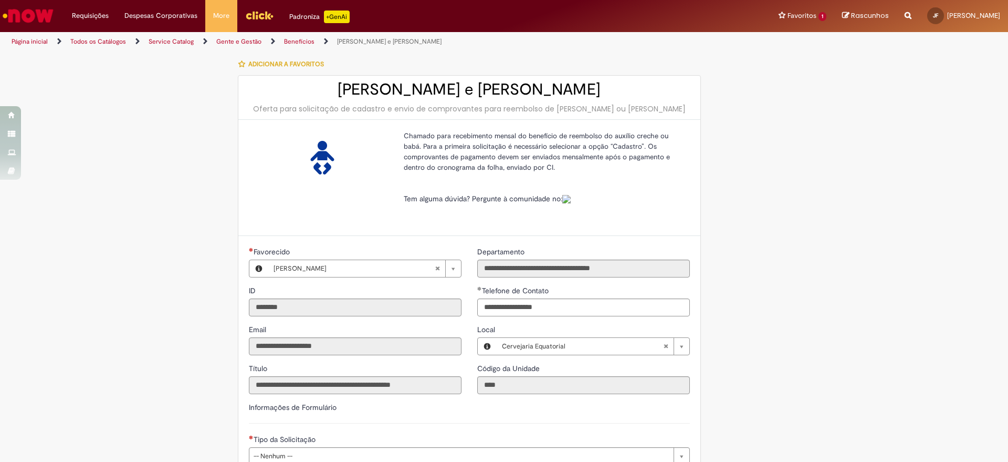 The image size is (1008, 462). What do you see at coordinates (258, 329) in the screenshot?
I see `label: Somente leitura - Email` at bounding box center [258, 329].